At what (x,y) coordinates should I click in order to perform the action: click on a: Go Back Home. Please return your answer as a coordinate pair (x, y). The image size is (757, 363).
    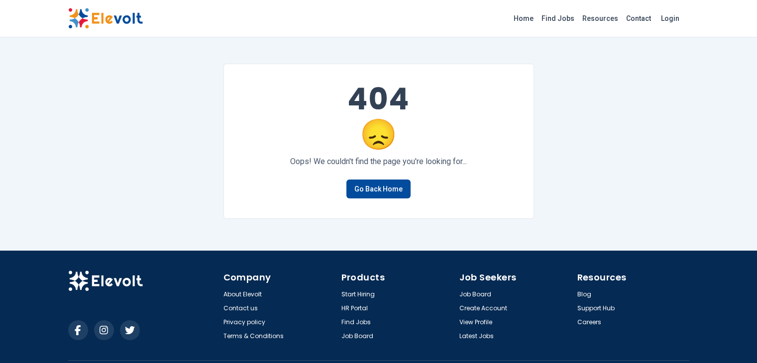
    Looking at the image, I should click on (378, 189).